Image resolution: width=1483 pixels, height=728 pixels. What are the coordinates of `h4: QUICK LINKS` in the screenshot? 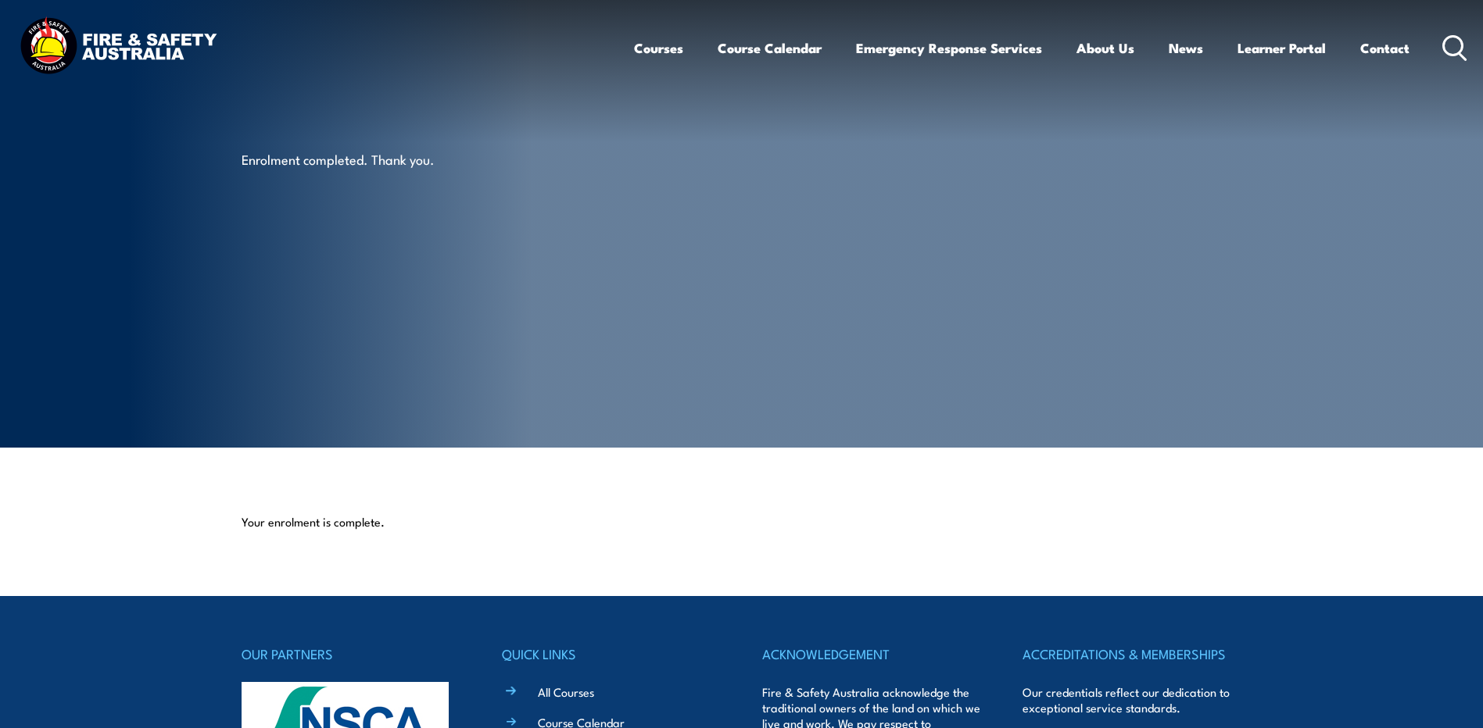 It's located at (611, 654).